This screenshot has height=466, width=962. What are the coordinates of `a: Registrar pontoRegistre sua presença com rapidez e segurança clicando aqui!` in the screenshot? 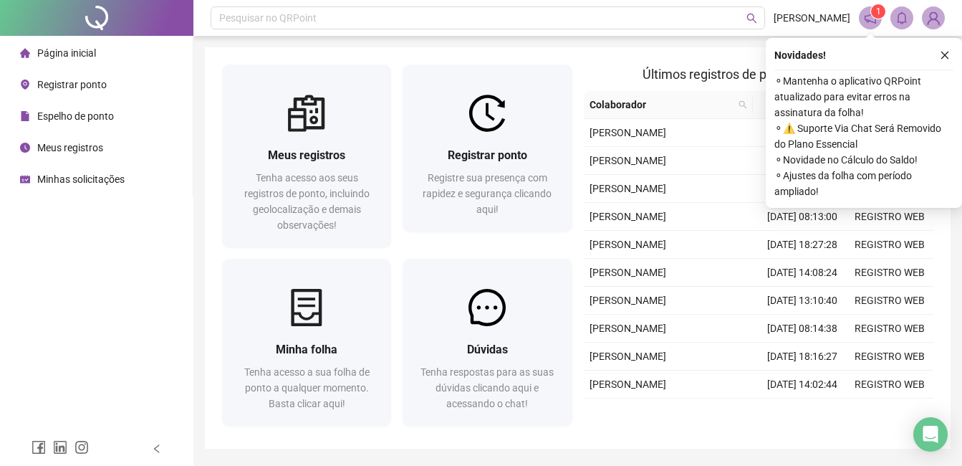 It's located at (487, 148).